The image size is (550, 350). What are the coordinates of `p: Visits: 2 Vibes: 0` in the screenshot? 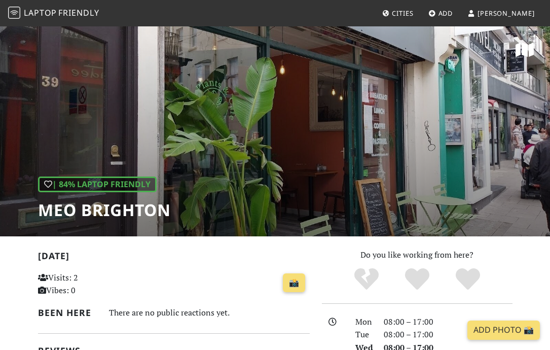 It's located at (79, 284).